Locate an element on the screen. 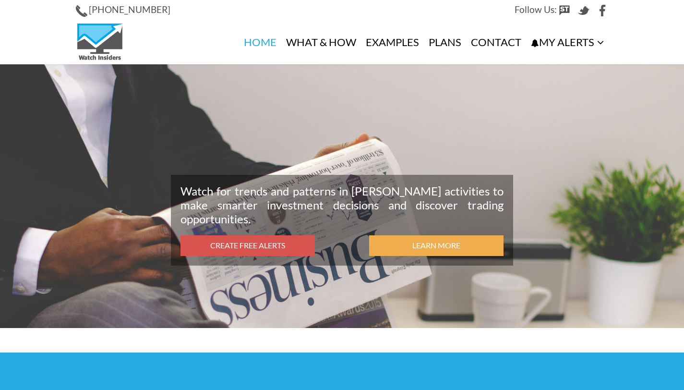 The height and width of the screenshot is (390, 684). a: Create Free Alerts is located at coordinates (248, 245).